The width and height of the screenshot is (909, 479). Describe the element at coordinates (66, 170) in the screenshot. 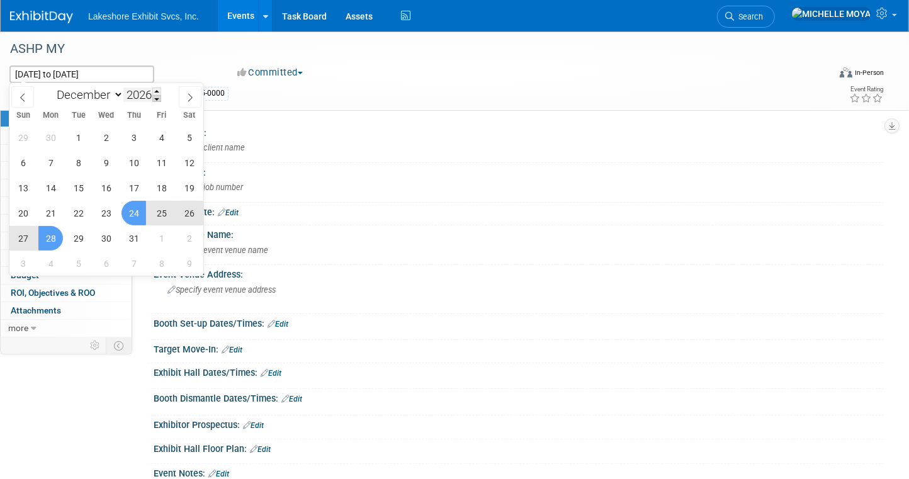

I see `a: Travel Reservations` at that location.